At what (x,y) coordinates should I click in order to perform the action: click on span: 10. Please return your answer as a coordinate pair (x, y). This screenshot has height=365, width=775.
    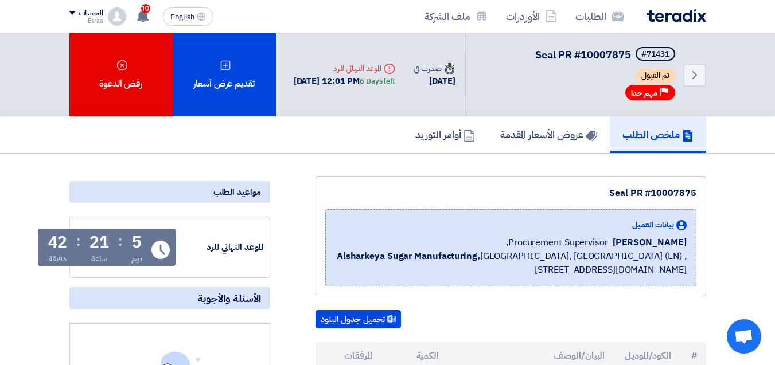
    Looking at the image, I should click on (146, 9).